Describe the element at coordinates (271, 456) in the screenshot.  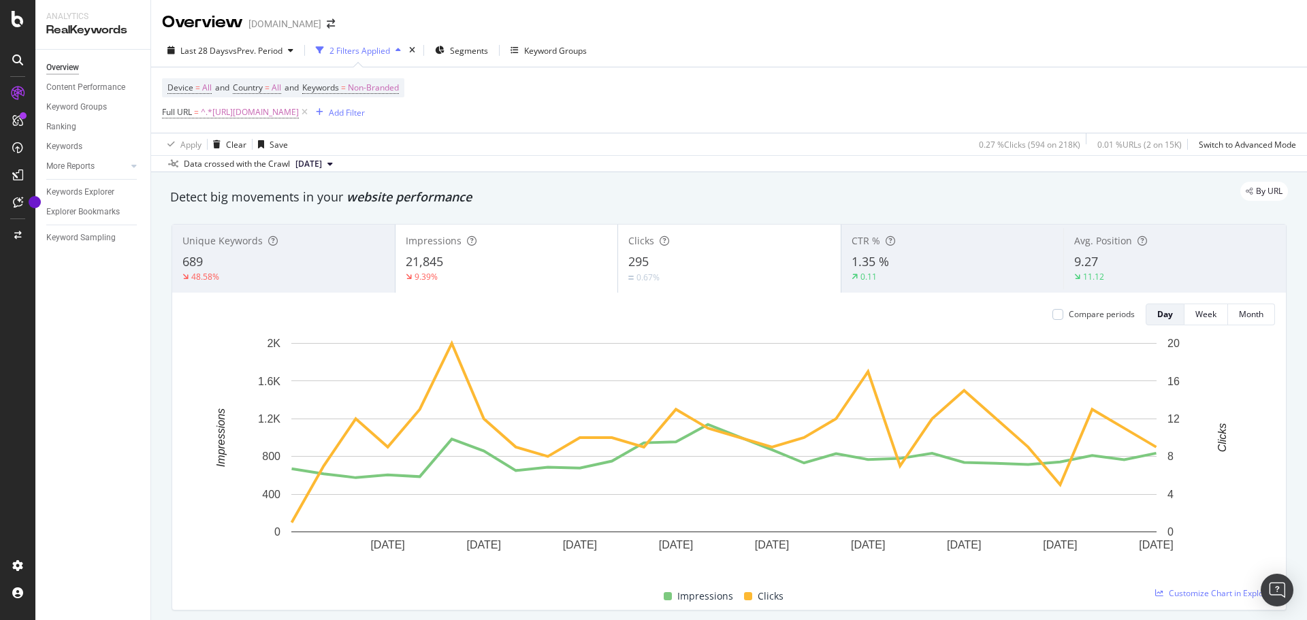
I see `text: 800` at that location.